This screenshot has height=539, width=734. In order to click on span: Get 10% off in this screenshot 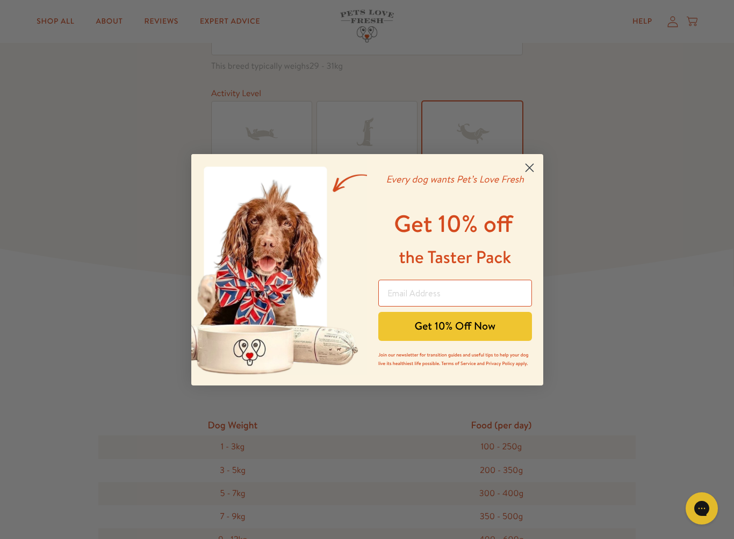, I will do `click(453, 223)`.